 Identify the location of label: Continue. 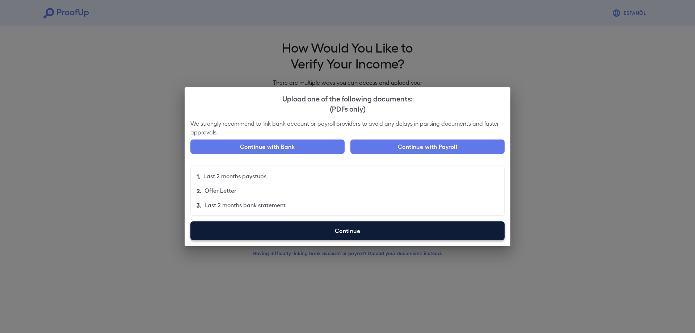
(348, 231).